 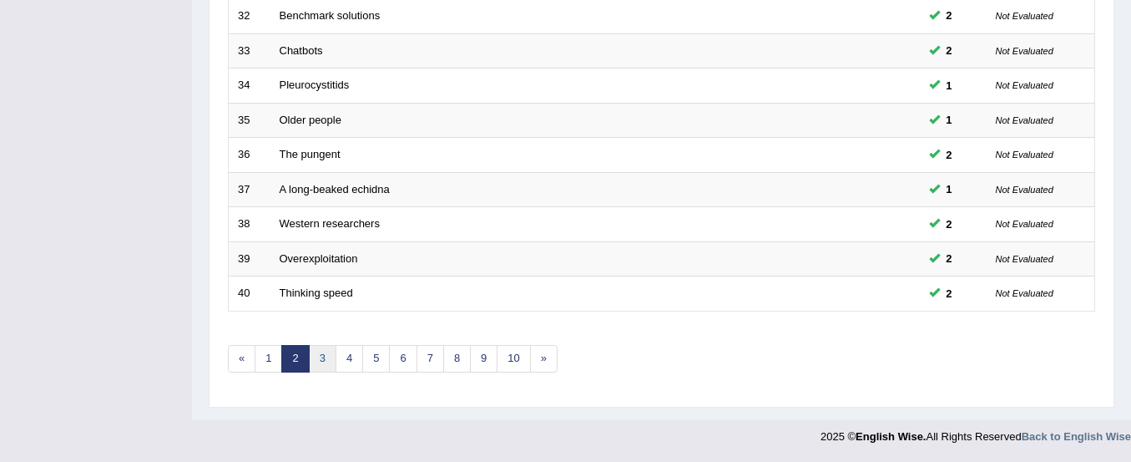 I want to click on a: 3, so click(x=322, y=358).